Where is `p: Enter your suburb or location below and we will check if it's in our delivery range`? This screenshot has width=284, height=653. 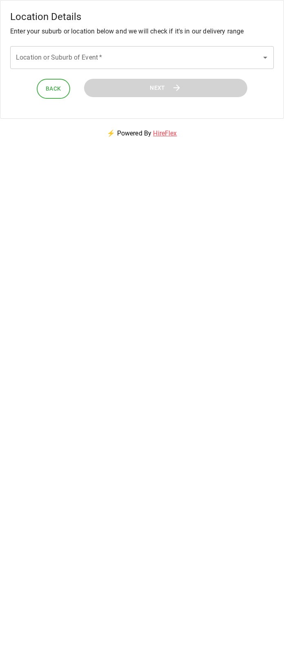
p: Enter your suburb or location below and we will check if it's in our delivery range is located at coordinates (142, 31).